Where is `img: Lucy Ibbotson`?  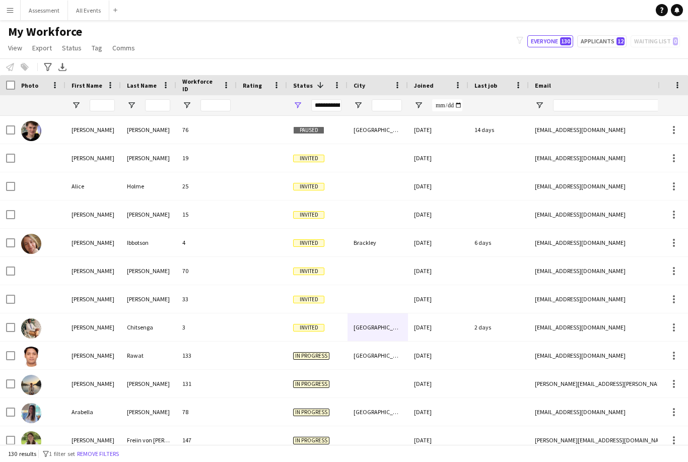
img: Lucy Ibbotson is located at coordinates (31, 244).